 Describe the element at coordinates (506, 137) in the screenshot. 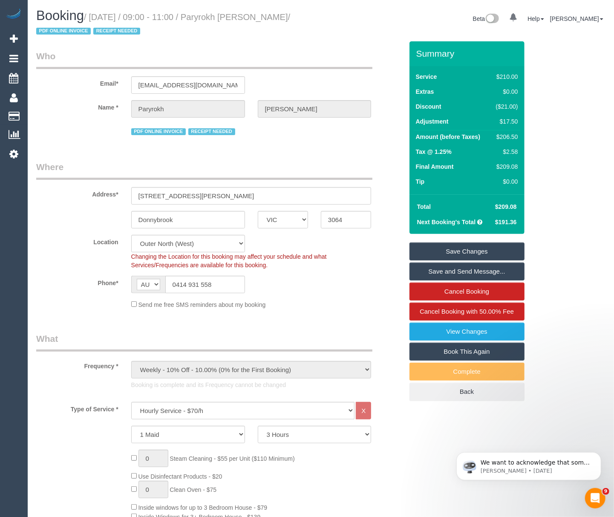

I see `div: $206.50` at that location.